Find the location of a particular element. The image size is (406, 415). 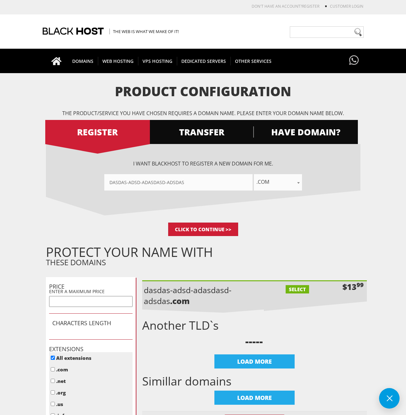

span: HAVE DOMAIN? is located at coordinates (306, 132).